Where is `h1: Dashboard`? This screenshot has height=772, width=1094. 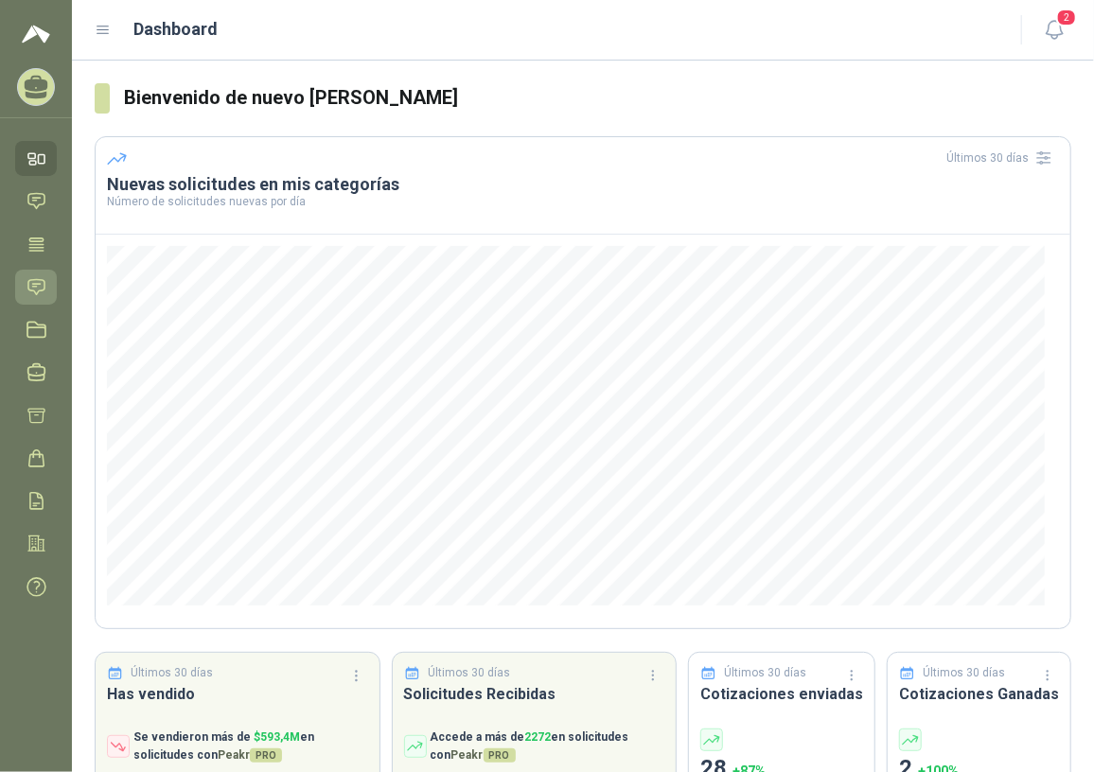
h1: Dashboard is located at coordinates (176, 29).